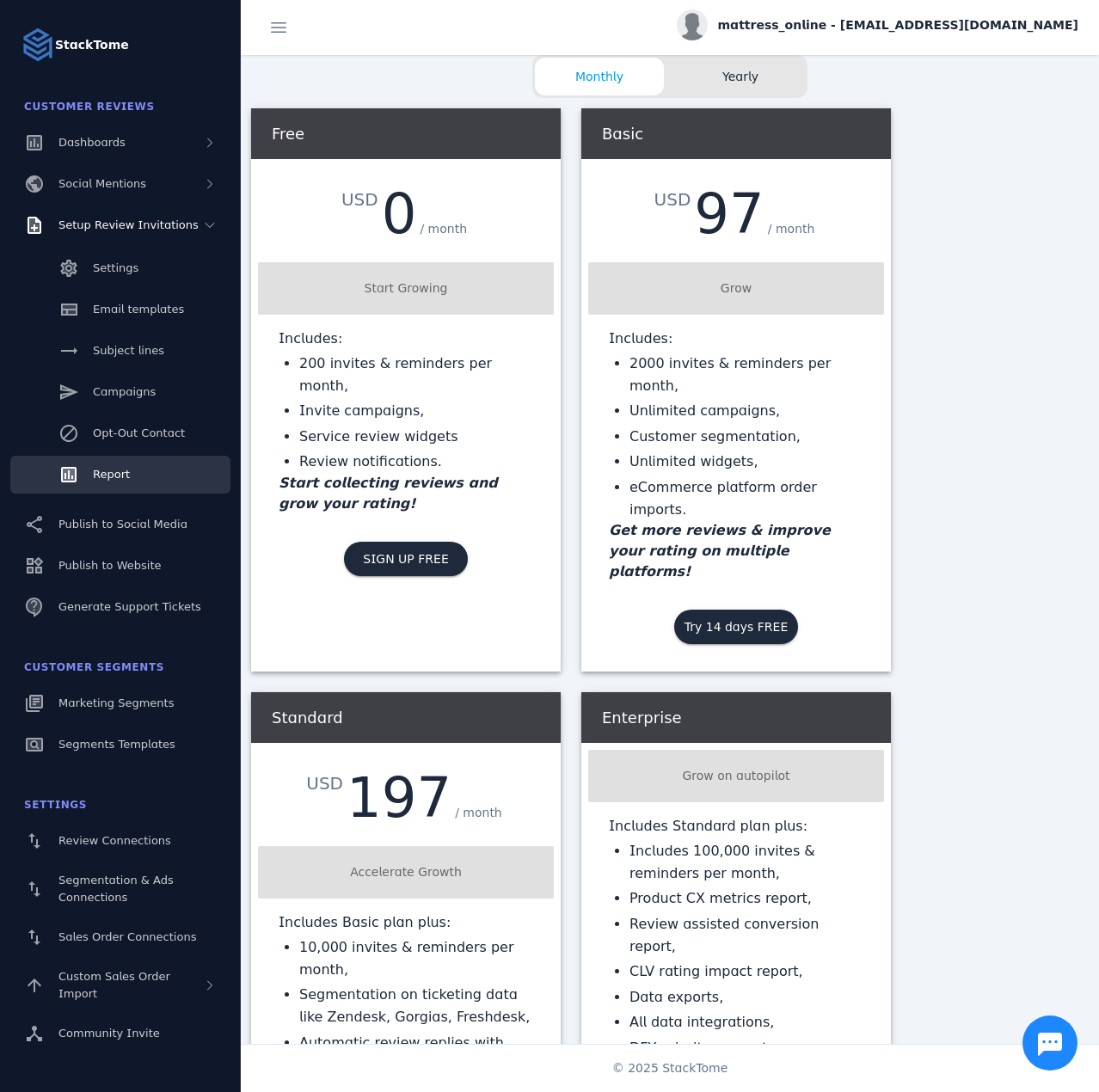 The width and height of the screenshot is (1099, 1092). What do you see at coordinates (116, 703) in the screenshot?
I see `span: Marketing Segments` at bounding box center [116, 703].